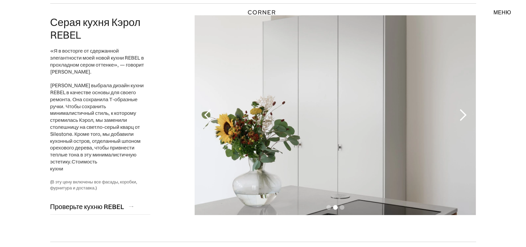  I want to click on a: Проверьте кухню REBEL, so click(100, 206).